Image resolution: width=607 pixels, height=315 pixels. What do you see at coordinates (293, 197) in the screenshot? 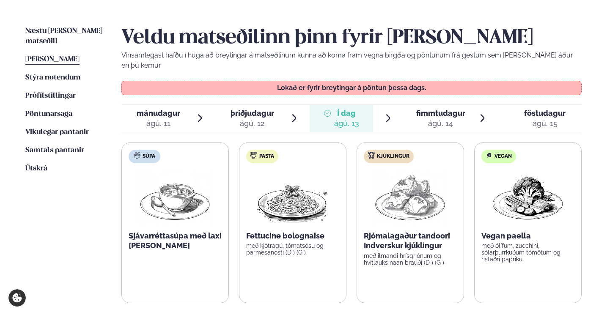
I see `img: Spagetti.png` at bounding box center [293, 197].